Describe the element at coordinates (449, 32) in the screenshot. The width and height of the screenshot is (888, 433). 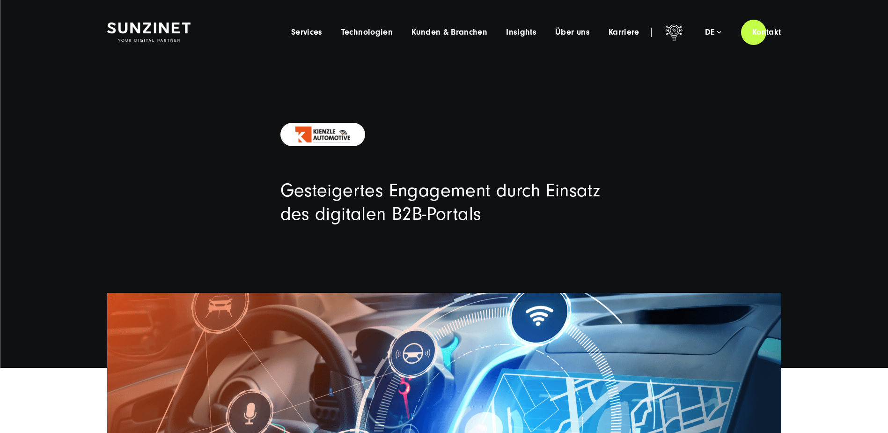
I see `span: Kunden & Branchen` at that location.